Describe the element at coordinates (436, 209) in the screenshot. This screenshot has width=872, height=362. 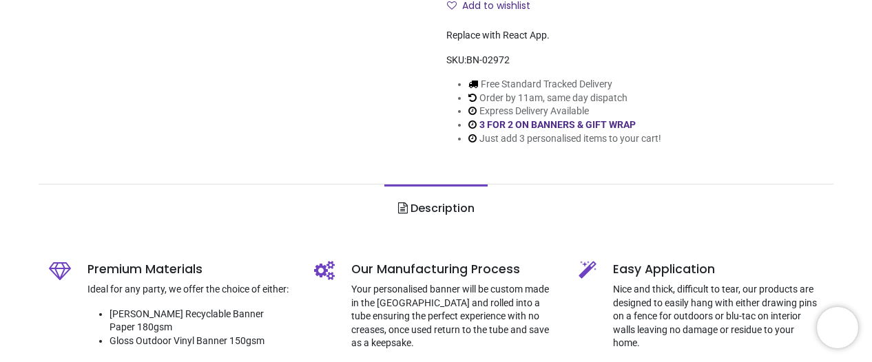
I see `a: Description` at that location.